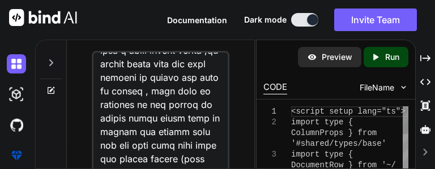 The image size is (435, 169). Describe the element at coordinates (392, 57) in the screenshot. I see `p: Run` at that location.